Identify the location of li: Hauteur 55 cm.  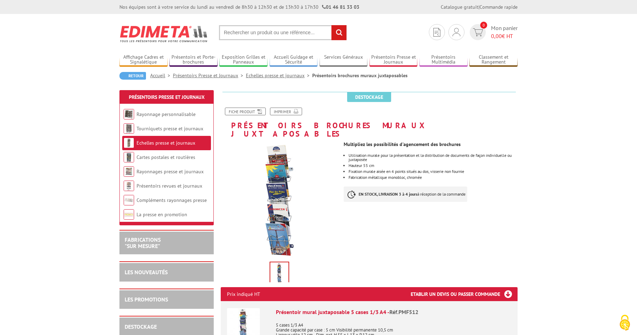
(433, 165).